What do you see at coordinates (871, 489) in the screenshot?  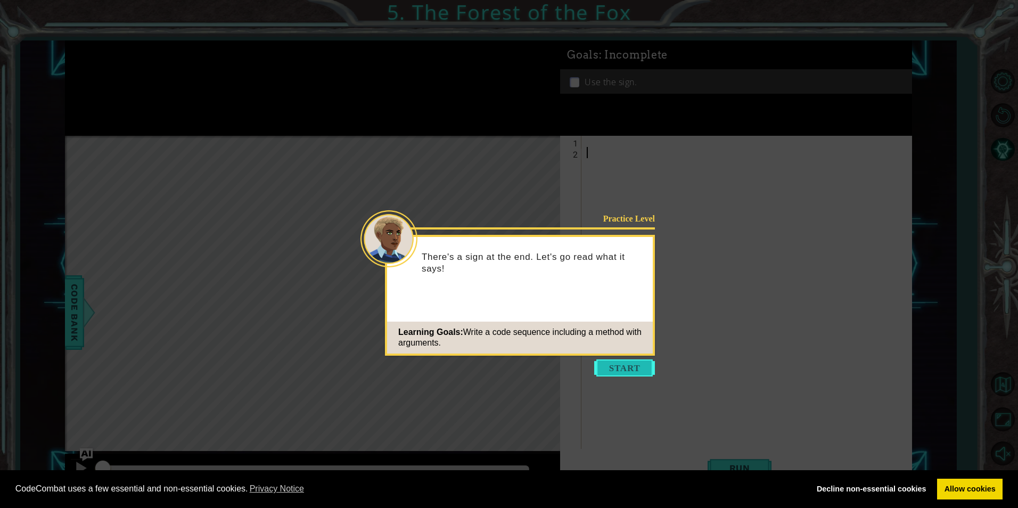 I see `a: deny cookies` at bounding box center [871, 489].